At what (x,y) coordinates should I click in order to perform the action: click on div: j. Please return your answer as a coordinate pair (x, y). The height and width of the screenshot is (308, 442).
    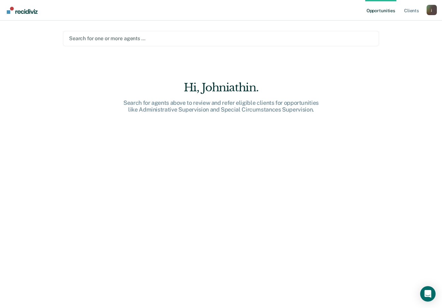
    Looking at the image, I should click on (431, 10).